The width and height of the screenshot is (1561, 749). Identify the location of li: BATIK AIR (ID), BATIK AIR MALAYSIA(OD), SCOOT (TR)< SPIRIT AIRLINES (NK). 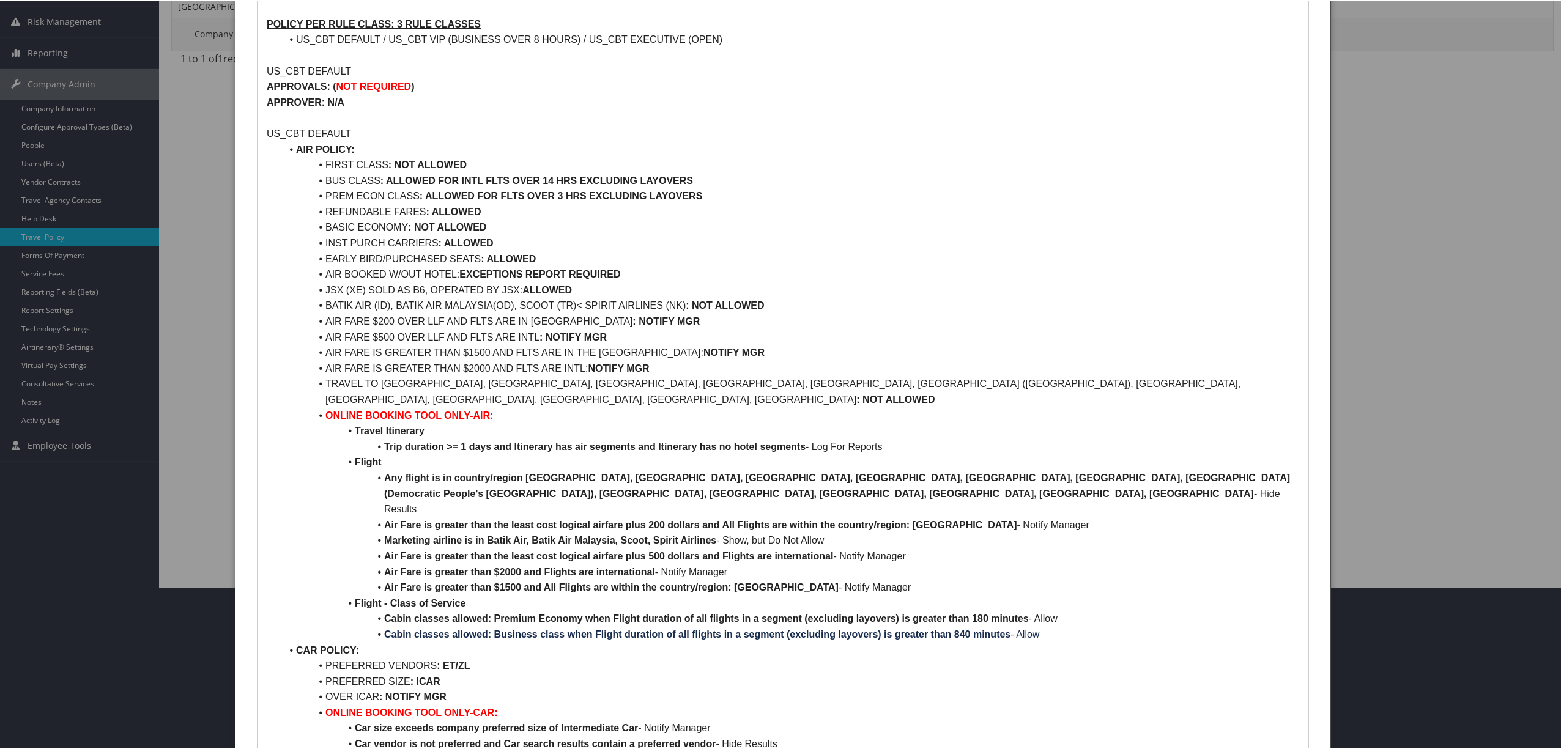
(790, 305).